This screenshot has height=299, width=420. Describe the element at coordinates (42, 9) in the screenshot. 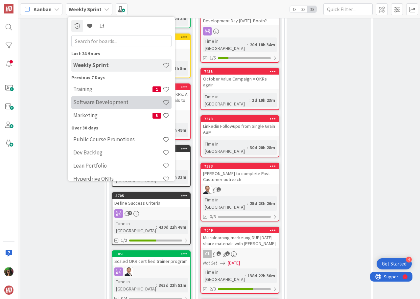

I see `span: Kanban` at that location.